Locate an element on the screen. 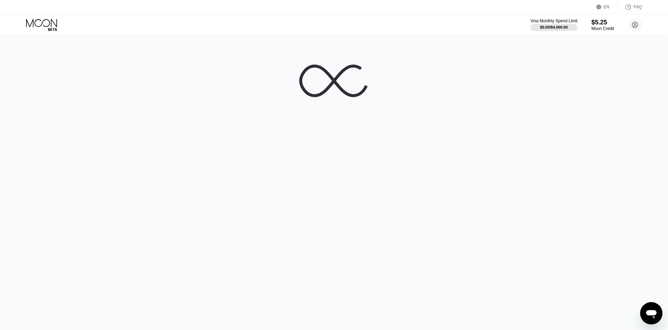 This screenshot has height=330, width=668. div: EN is located at coordinates (607, 7).